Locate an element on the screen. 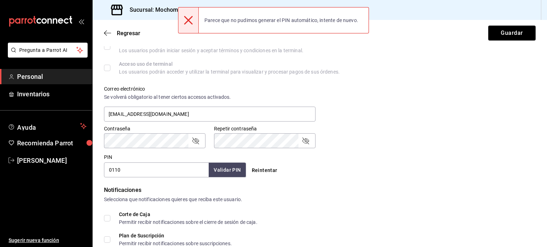  input: 3 a 6 dígitos is located at coordinates (156, 170).